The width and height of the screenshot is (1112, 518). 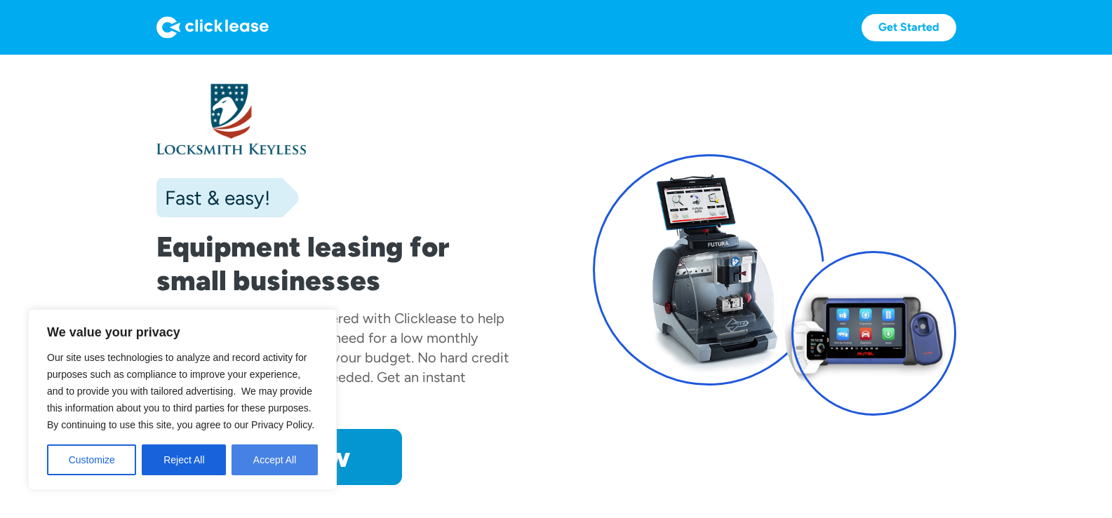 I want to click on img: Logo, so click(x=213, y=27).